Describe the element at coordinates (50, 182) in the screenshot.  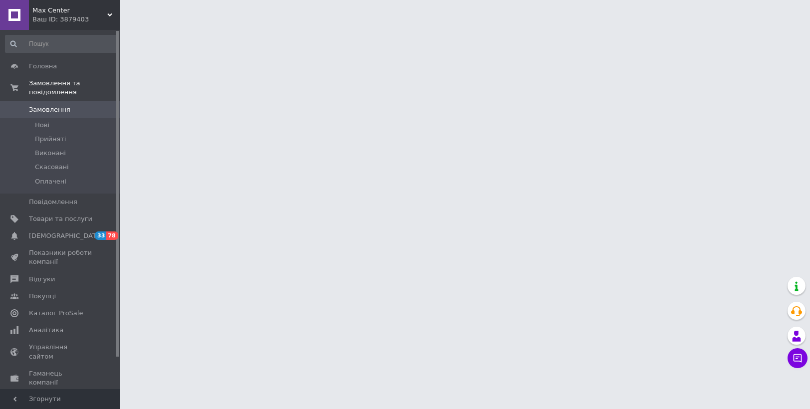
I see `span: Оплачені` at that location.